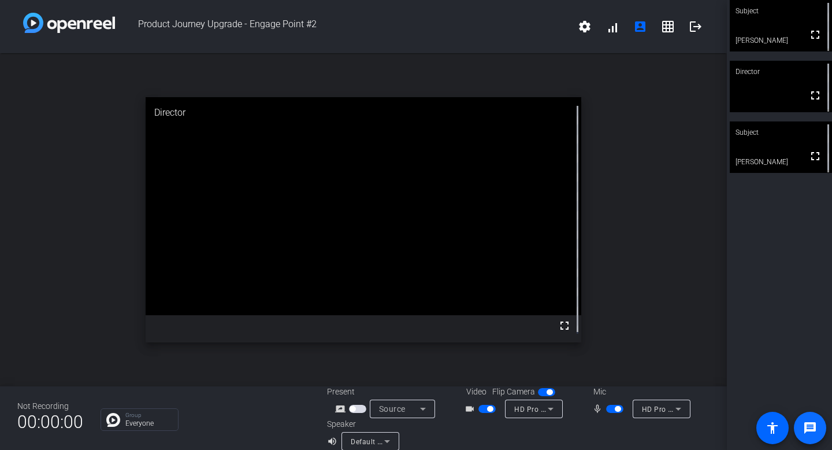 This screenshot has width=832, height=450. What do you see at coordinates (696, 27) in the screenshot?
I see `mat-icon: logout` at bounding box center [696, 27].